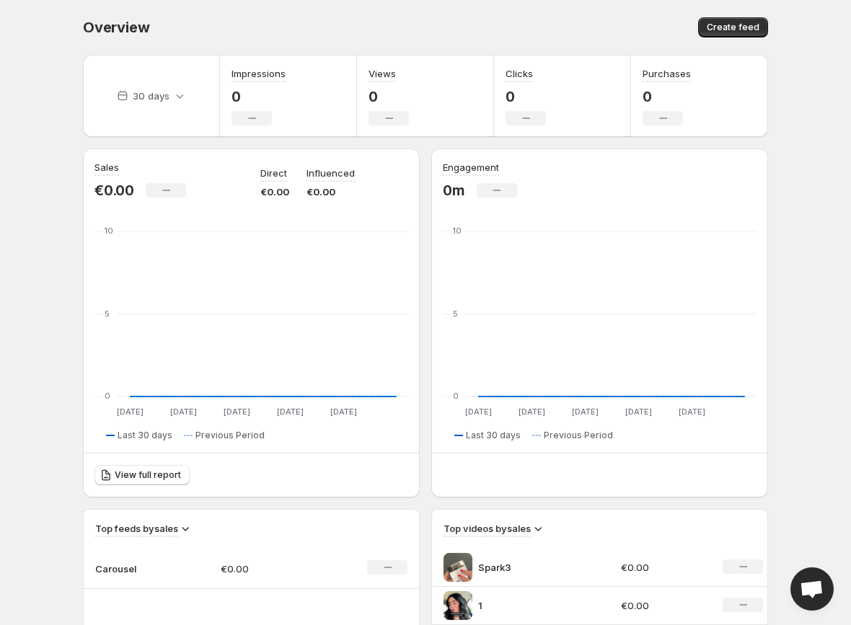 This screenshot has width=851, height=625. I want to click on p: 1, so click(532, 606).